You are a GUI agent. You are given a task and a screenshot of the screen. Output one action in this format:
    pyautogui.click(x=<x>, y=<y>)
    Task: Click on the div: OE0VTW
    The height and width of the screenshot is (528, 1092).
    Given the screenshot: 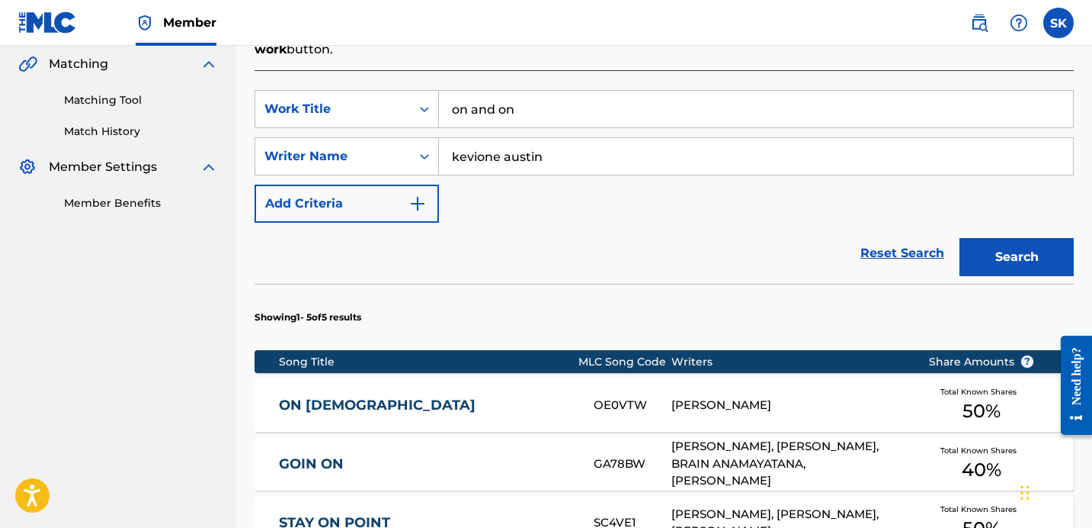 What is the action you would take?
    pyautogui.click(x=633, y=405)
    